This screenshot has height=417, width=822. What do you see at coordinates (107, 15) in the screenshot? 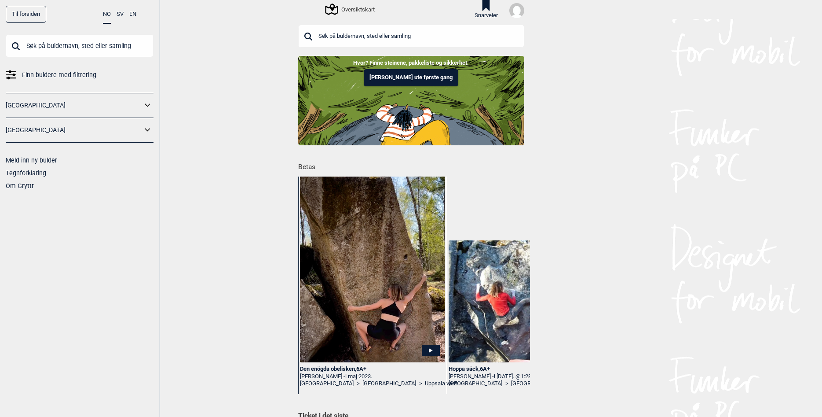
I see `button: NO` at bounding box center [107, 15].